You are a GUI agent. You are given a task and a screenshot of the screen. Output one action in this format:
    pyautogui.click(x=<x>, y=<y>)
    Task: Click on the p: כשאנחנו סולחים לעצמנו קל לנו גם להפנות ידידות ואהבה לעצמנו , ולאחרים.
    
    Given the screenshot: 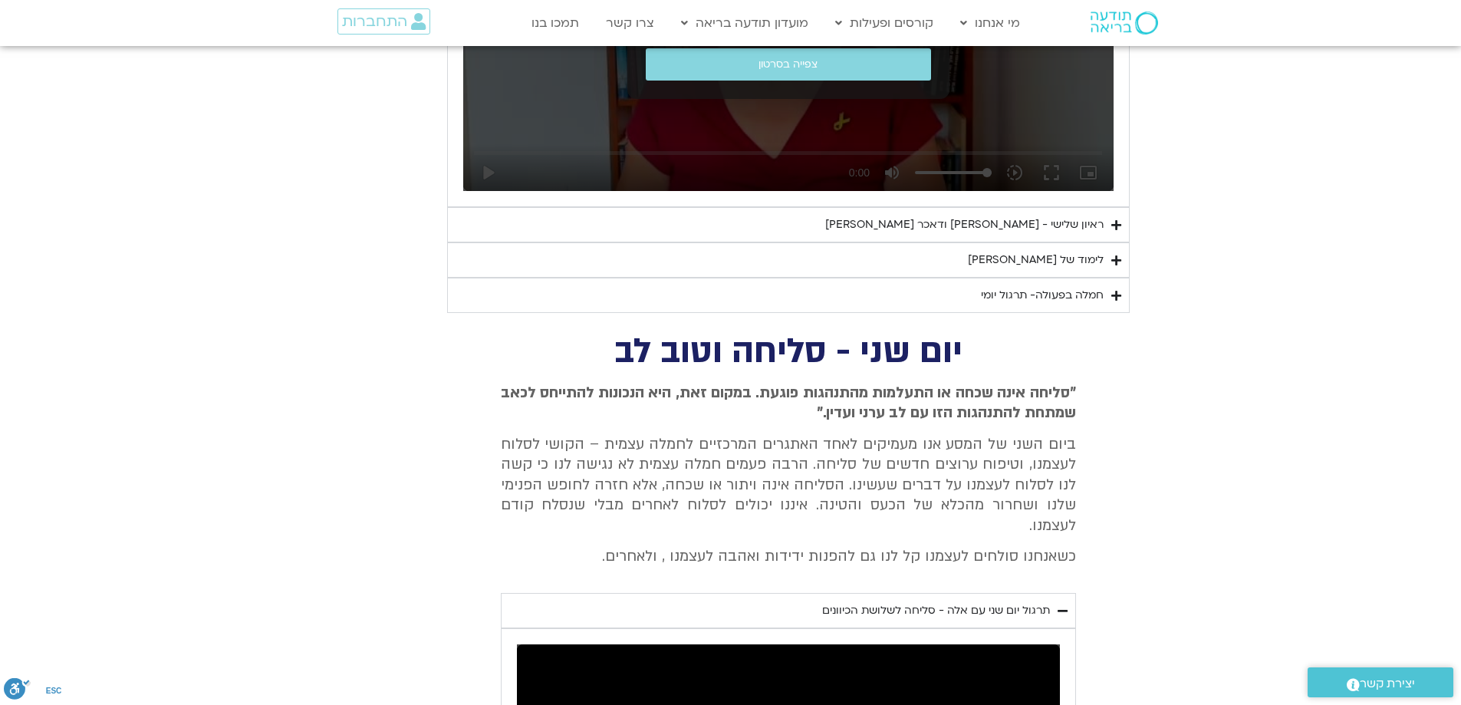 What is the action you would take?
    pyautogui.click(x=788, y=556)
    